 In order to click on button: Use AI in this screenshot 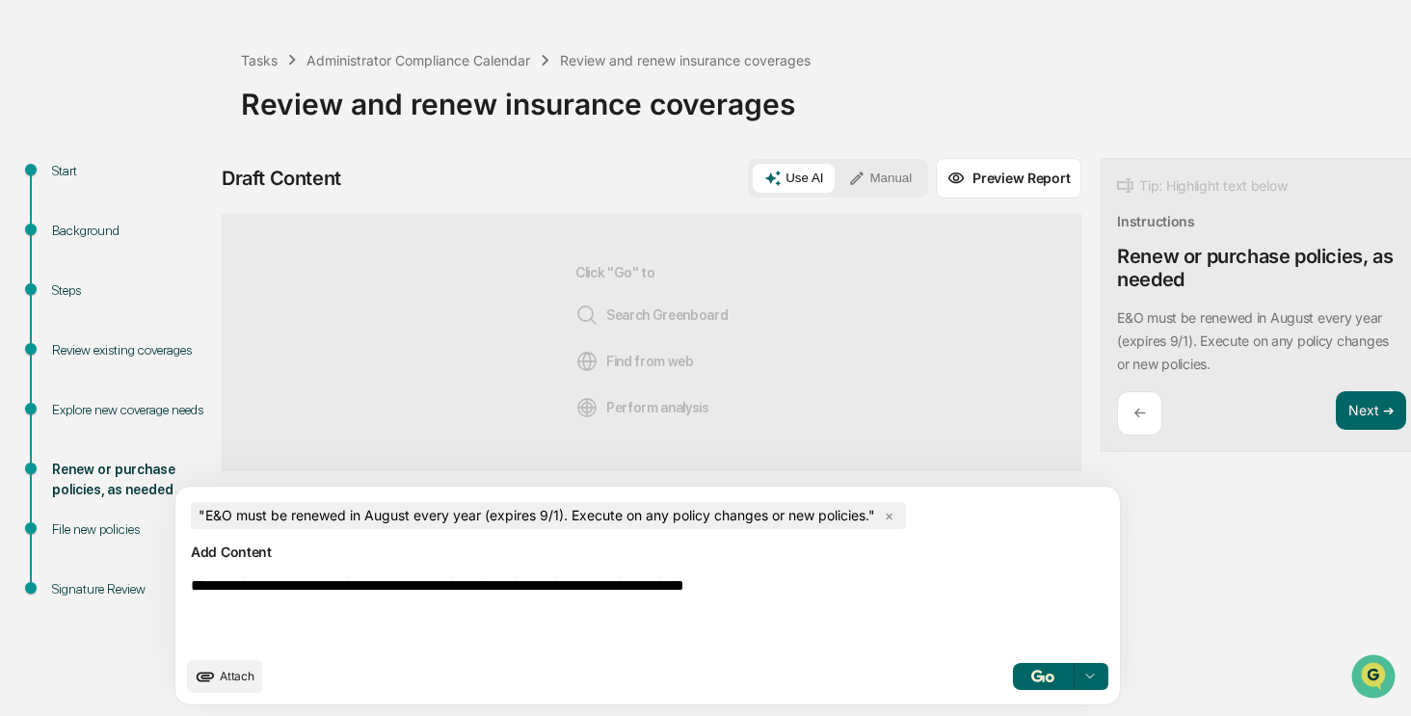, I will do `click(793, 178)`.